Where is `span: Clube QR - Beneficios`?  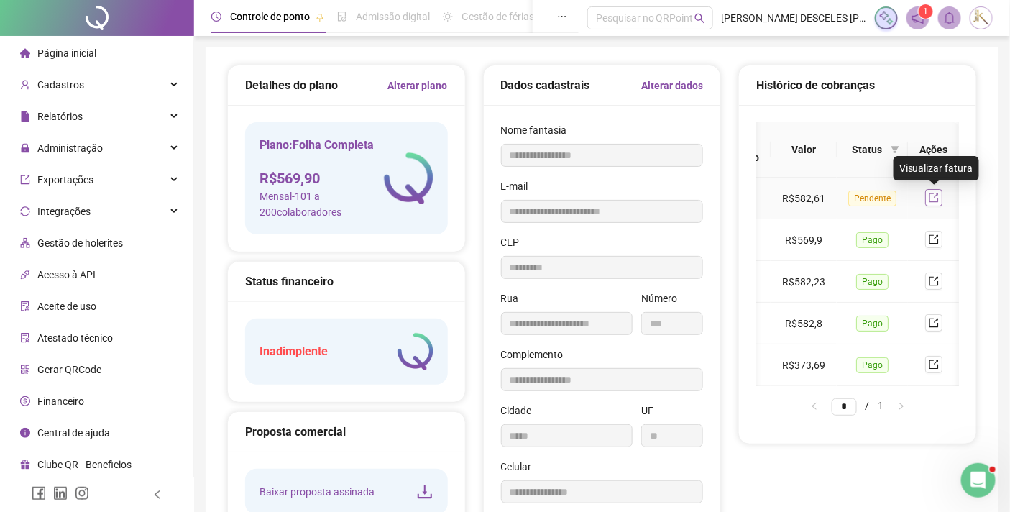 span: Clube QR - Beneficios is located at coordinates (84, 465).